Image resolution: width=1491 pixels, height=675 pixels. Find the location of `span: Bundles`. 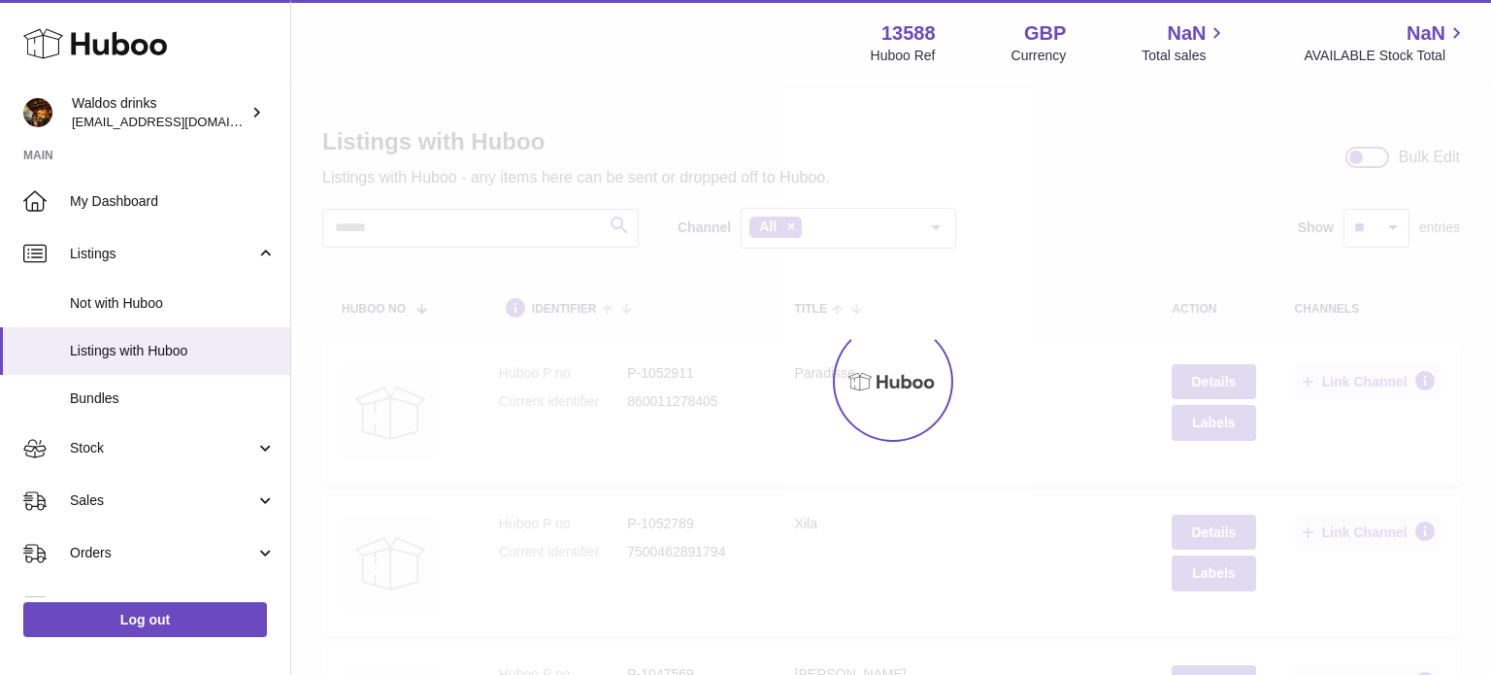

span: Bundles is located at coordinates (173, 398).